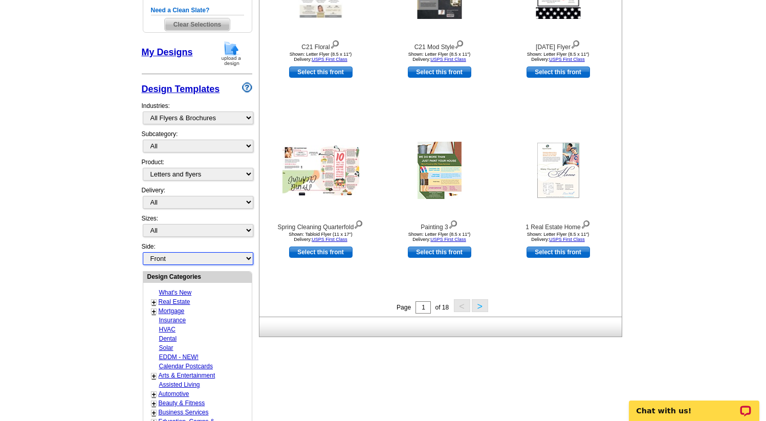 Image resolution: width=766 pixels, height=421 pixels. I want to click on span: of 18, so click(442, 308).